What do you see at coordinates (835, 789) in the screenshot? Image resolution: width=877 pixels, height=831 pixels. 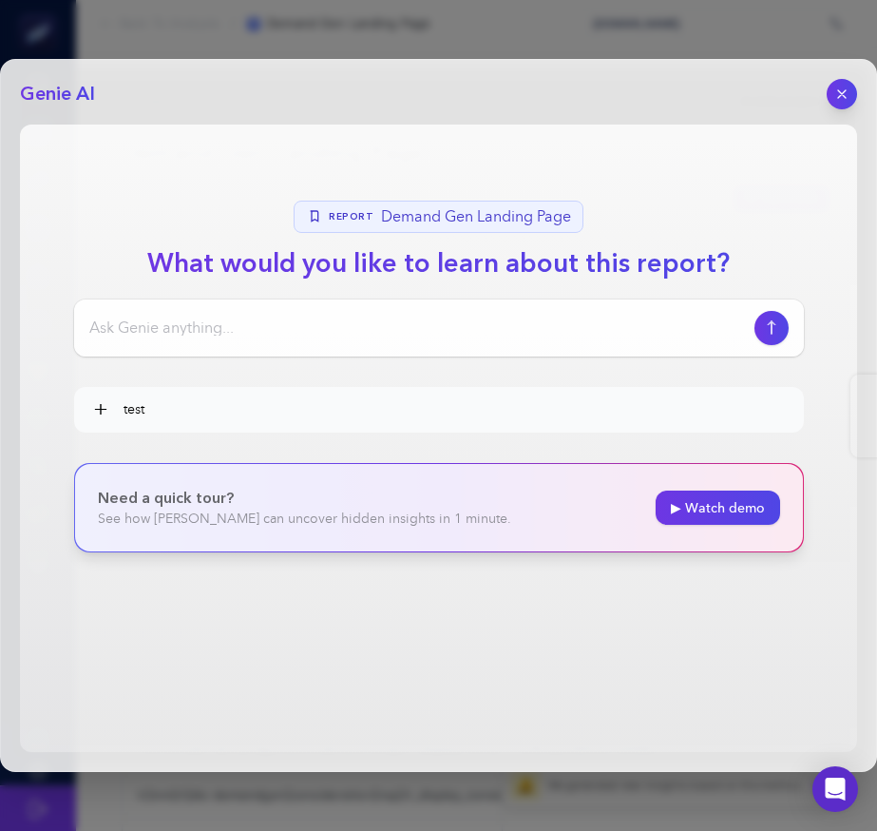 I see `div: Open Intercom Messenger` at bounding box center [835, 789].